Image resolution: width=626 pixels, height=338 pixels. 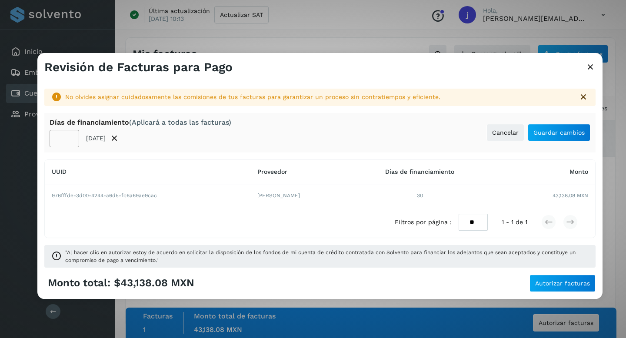 What do you see at coordinates (140, 122) in the screenshot?
I see `div: Días de financiamiento` at bounding box center [140, 122].